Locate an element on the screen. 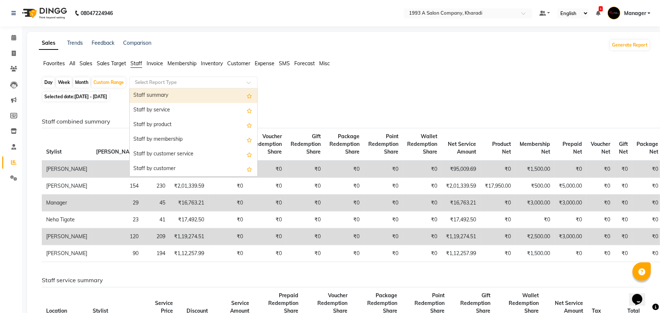  span: Favorites is located at coordinates (54, 63).